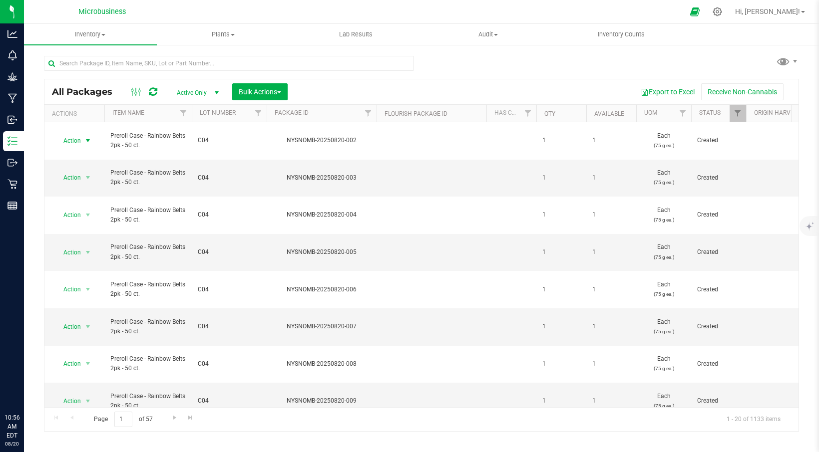 This screenshot has height=452, width=819. Describe the element at coordinates (779, 113) in the screenshot. I see `a: Origin Harvests` at that location.